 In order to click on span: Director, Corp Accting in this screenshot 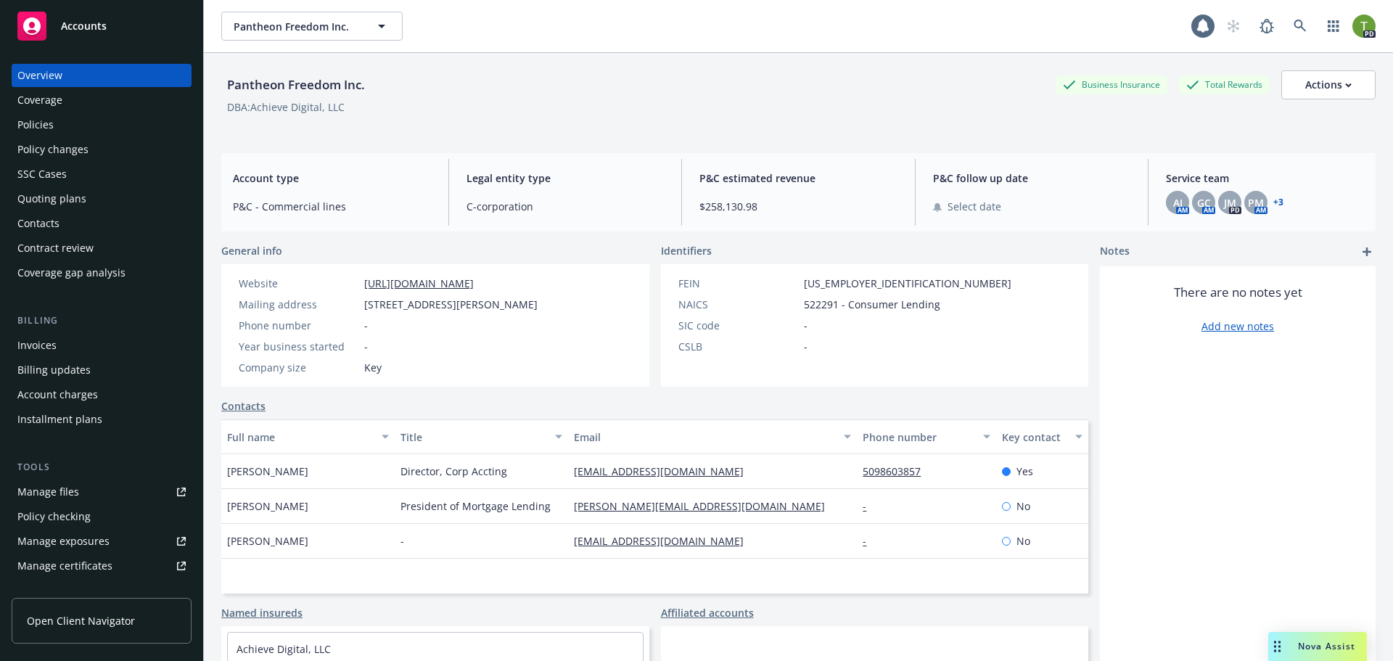, I will do `click(453, 471)`.